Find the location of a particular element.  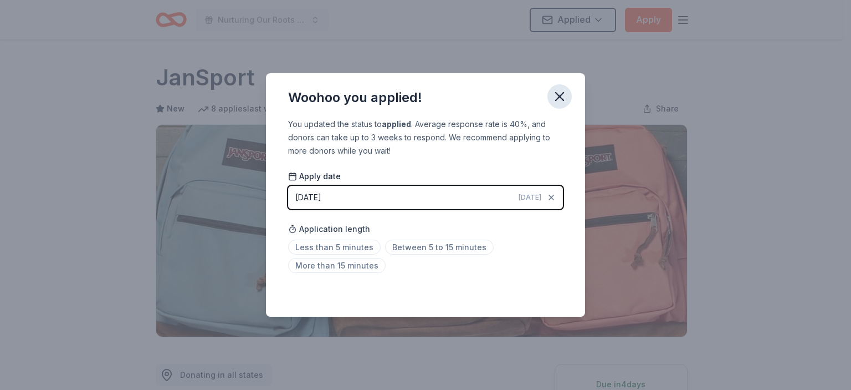

b: applied is located at coordinates (396, 124).